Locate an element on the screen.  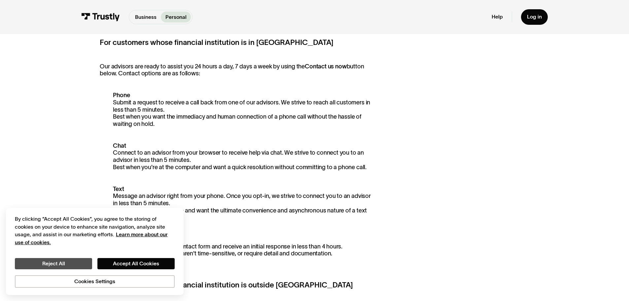
strong: Contact us now is located at coordinates (325, 66).